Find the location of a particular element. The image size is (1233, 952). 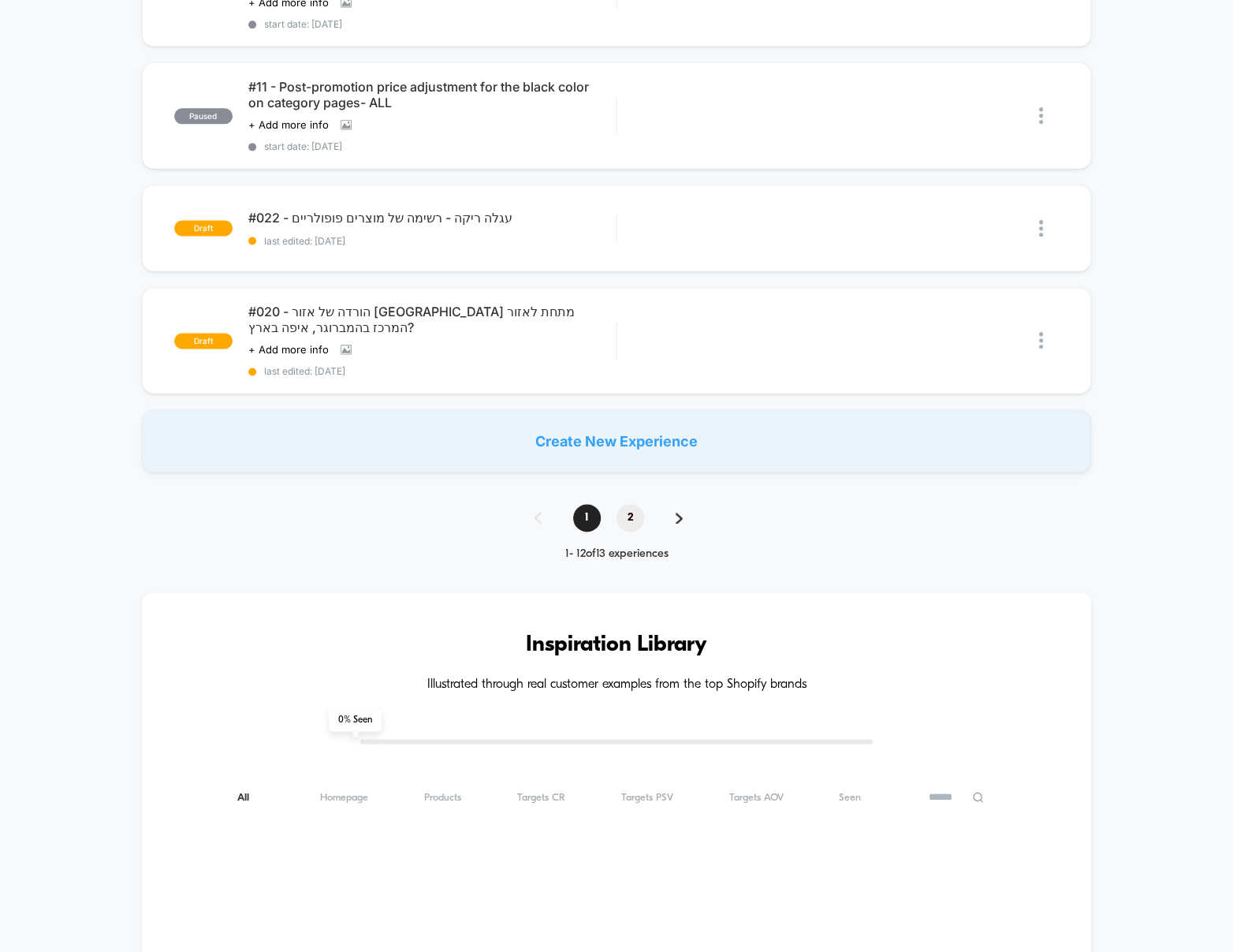

div: 1 - 12 of 13 experiences is located at coordinates (617, 554).